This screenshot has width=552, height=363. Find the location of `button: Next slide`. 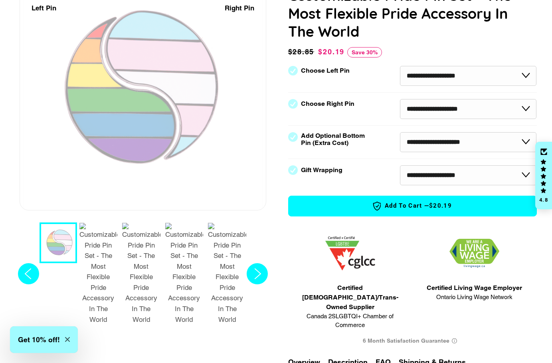

button: Next slide is located at coordinates (257, 275).